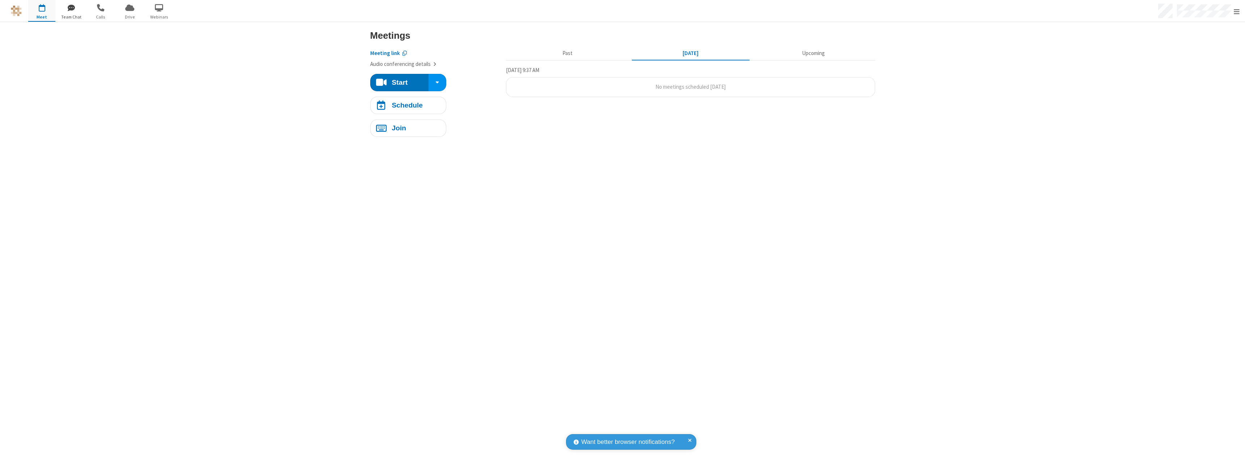 The height and width of the screenshot is (462, 1245). I want to click on div: Start conference options, so click(437, 83).